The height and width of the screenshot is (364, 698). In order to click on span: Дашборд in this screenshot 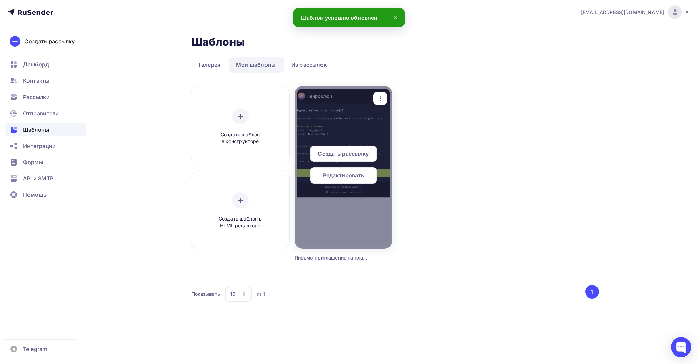, I will do `click(36, 64)`.